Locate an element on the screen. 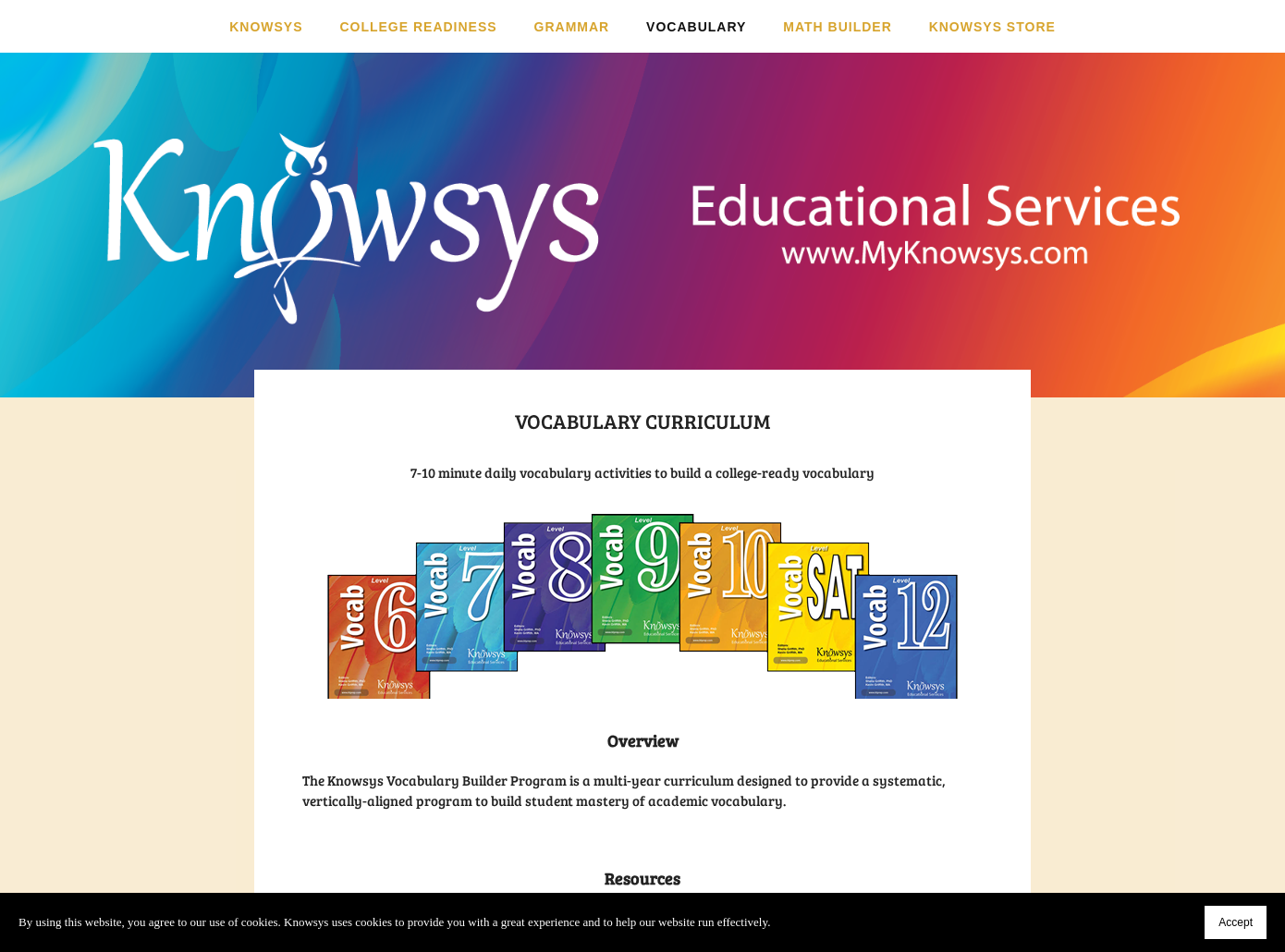  button: Accept is located at coordinates (1235, 922).